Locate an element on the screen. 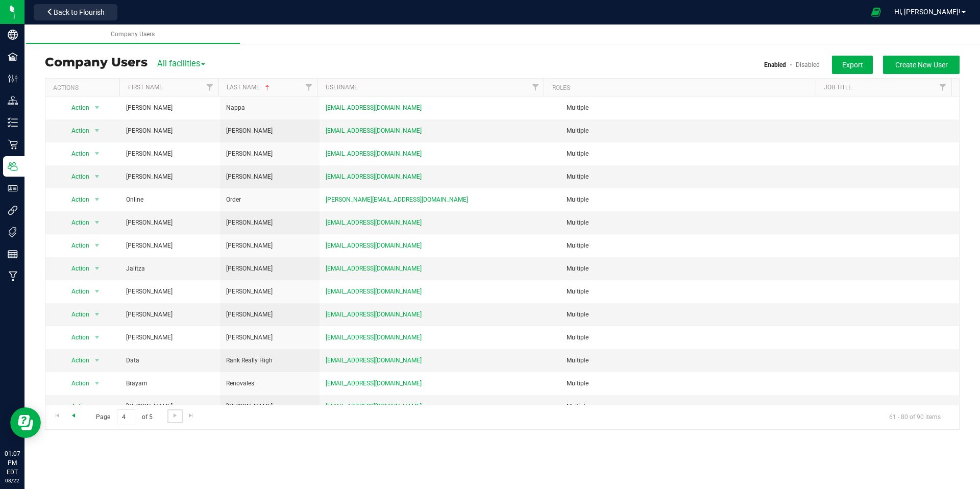 This screenshot has width=980, height=489. a: Go to the next page is located at coordinates (174, 416).